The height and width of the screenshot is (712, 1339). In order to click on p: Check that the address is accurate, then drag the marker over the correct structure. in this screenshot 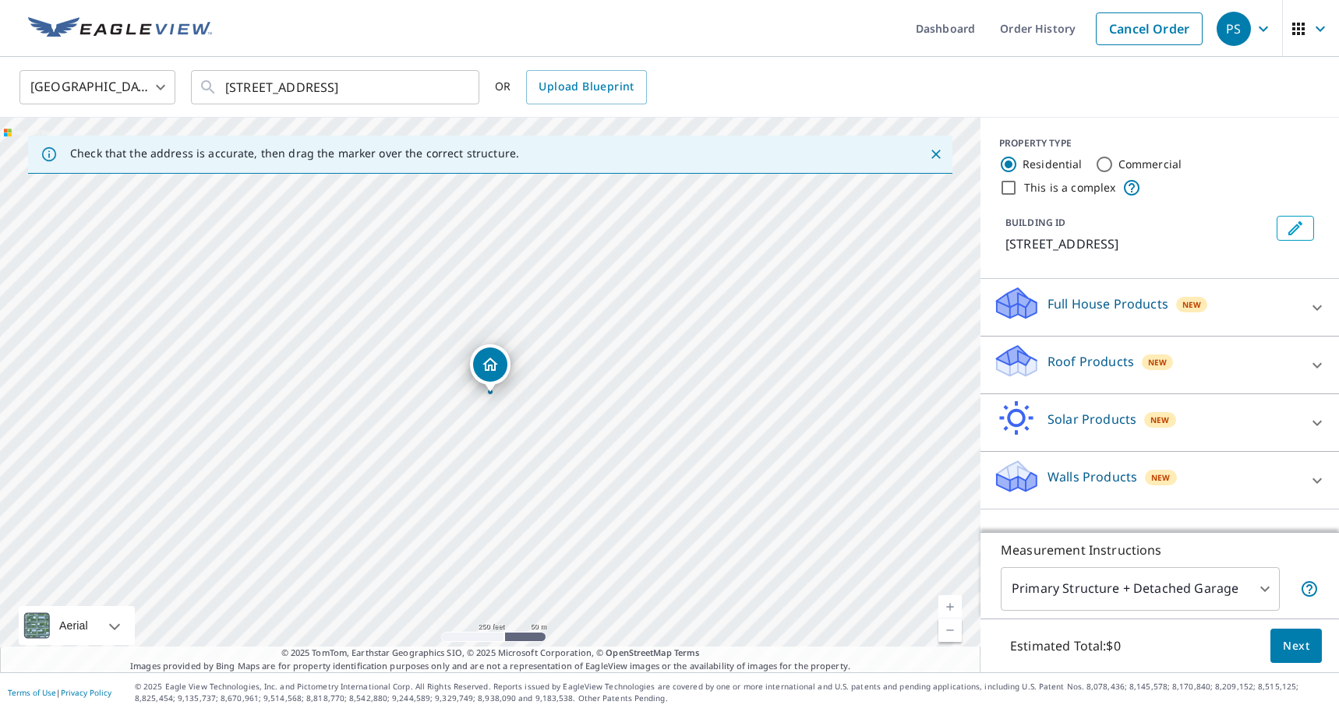, I will do `click(295, 154)`.